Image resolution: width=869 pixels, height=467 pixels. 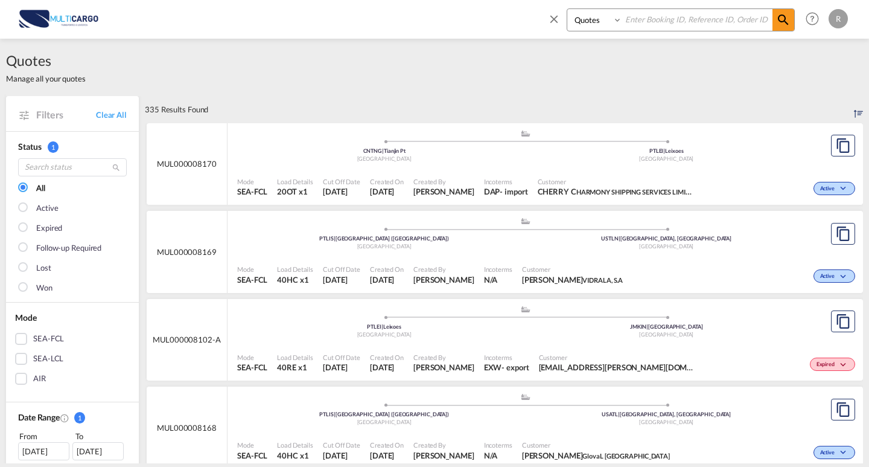 I want to click on img: 82db67801a5411eeacfdbd8acfa81e61.png, so click(x=59, y=19).